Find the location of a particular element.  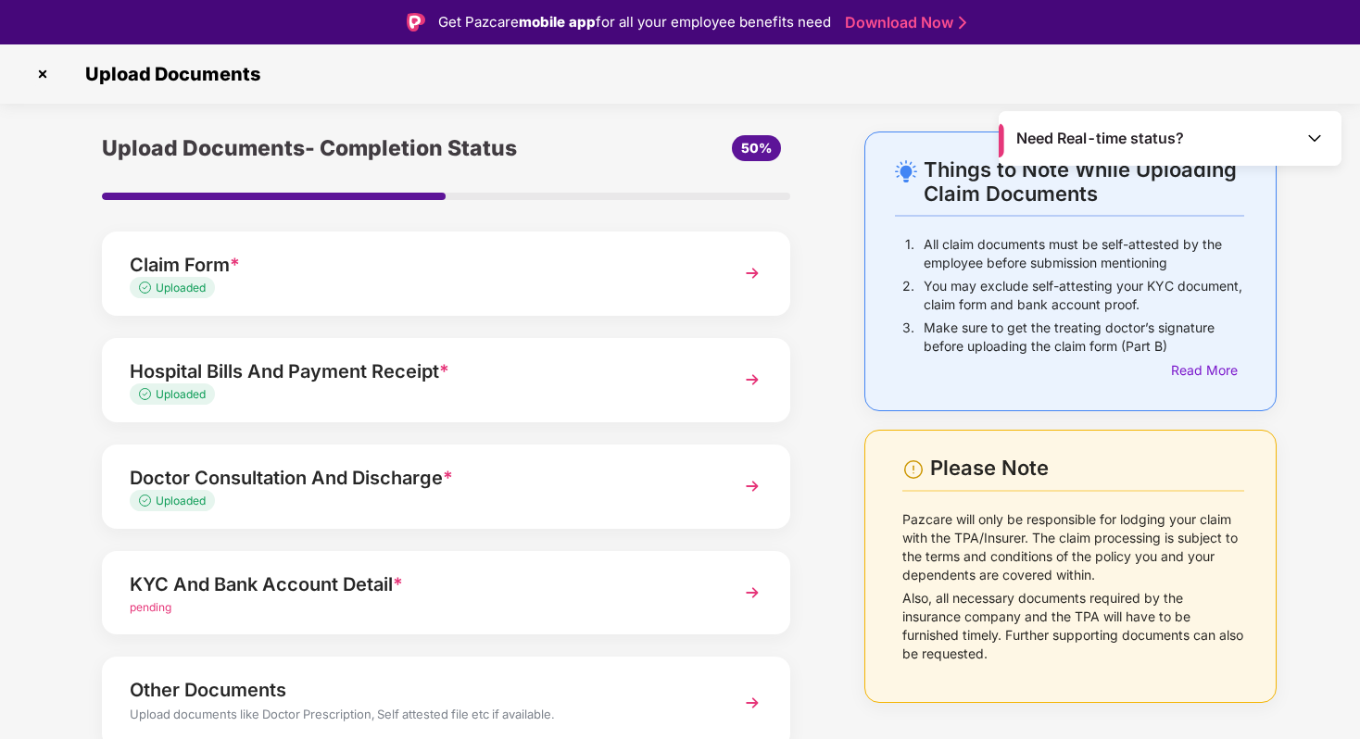

p: All claim documents must be self-attested by the employee before submission mentioning is located at coordinates (1084, 254).